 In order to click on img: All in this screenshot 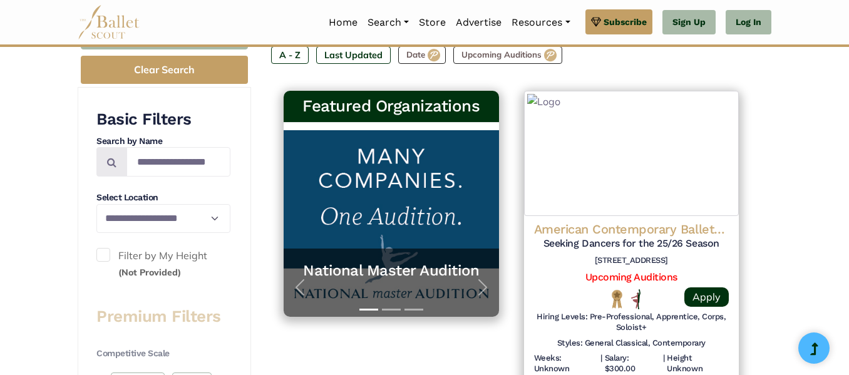, I will do `click(635, 299)`.